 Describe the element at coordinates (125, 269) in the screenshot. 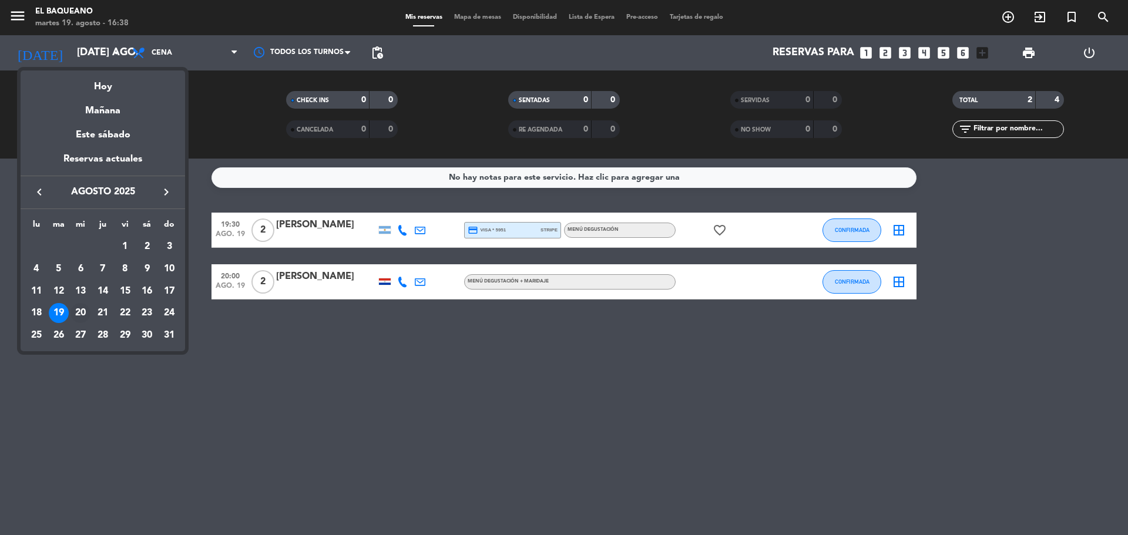

I see `td: 8 de agosto de 2025` at that location.